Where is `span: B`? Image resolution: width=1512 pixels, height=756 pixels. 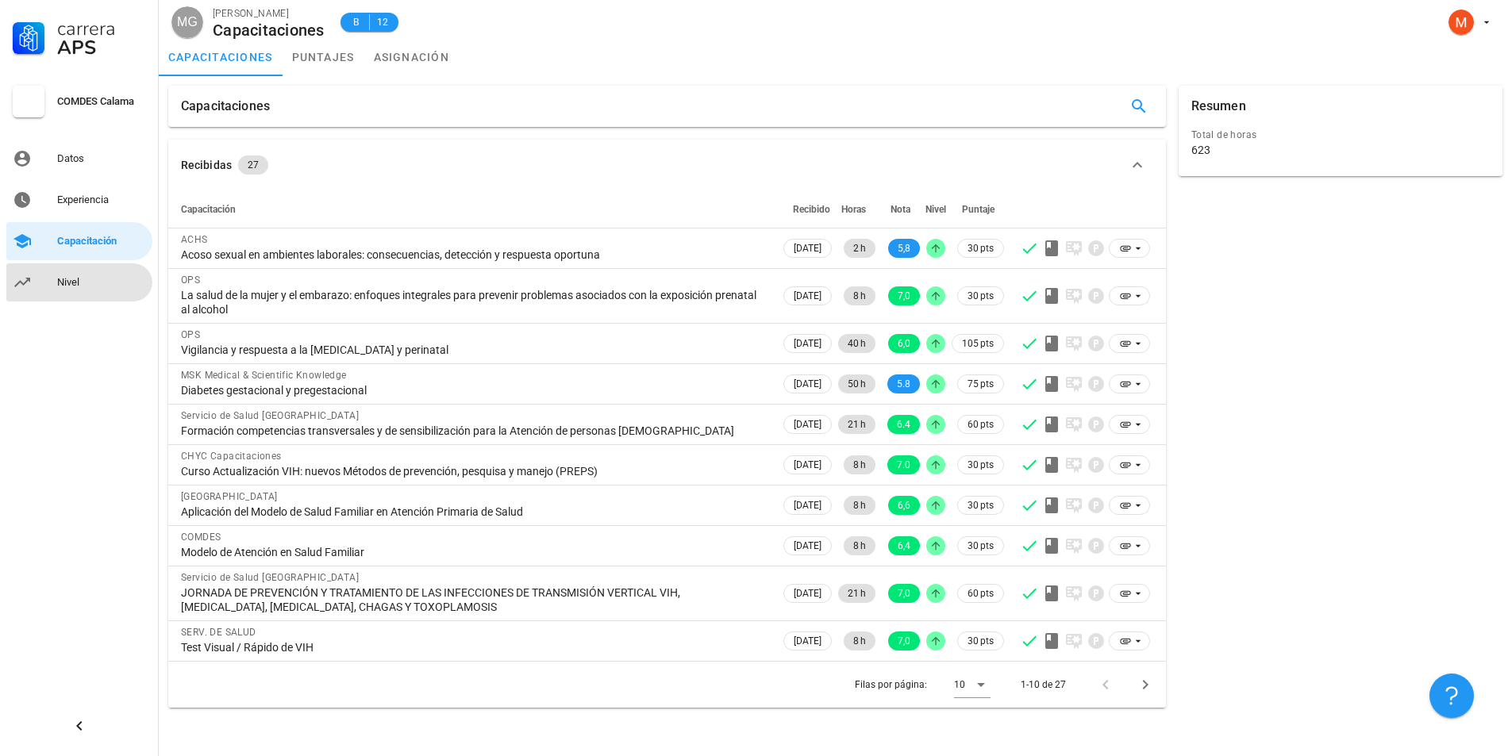 span: B is located at coordinates (356, 22).